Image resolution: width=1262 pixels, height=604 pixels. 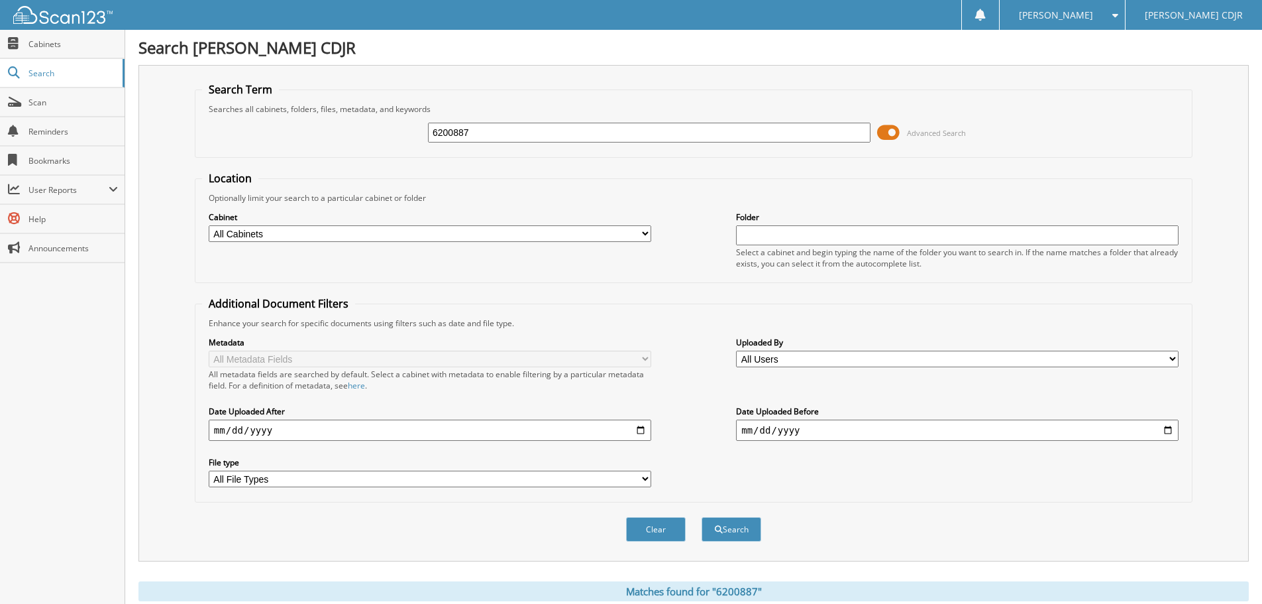 I want to click on span: Cabinets, so click(x=73, y=44).